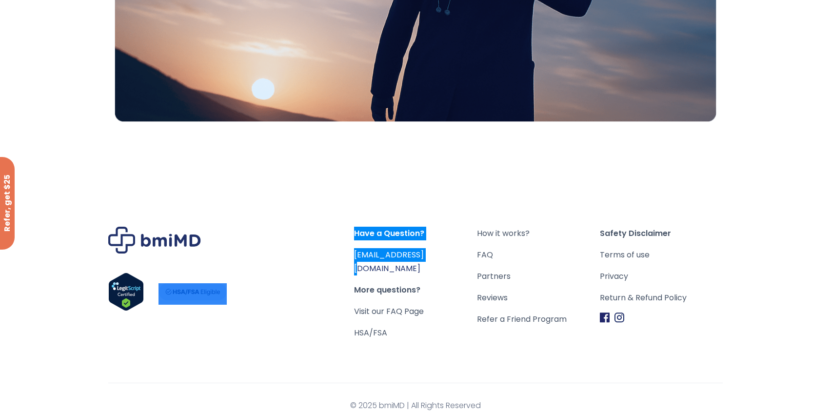  What do you see at coordinates (126, 294) in the screenshot?
I see `a: Verify LegitScript Approval for www.bmimd.com` at bounding box center [126, 294].